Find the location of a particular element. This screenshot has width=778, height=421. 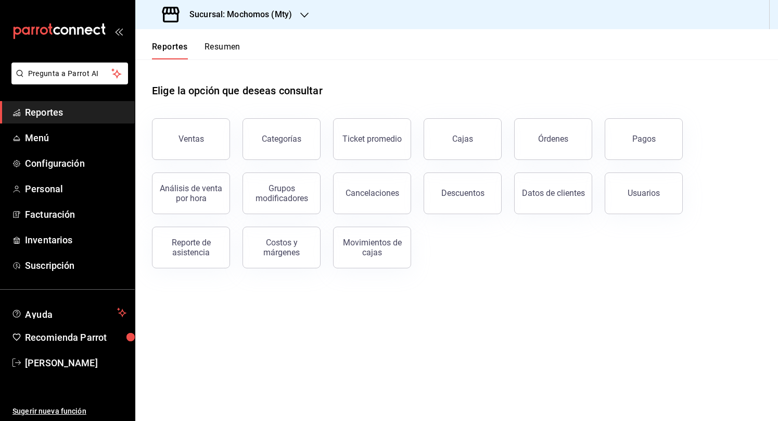

span: Inventarios is located at coordinates (75, 239).